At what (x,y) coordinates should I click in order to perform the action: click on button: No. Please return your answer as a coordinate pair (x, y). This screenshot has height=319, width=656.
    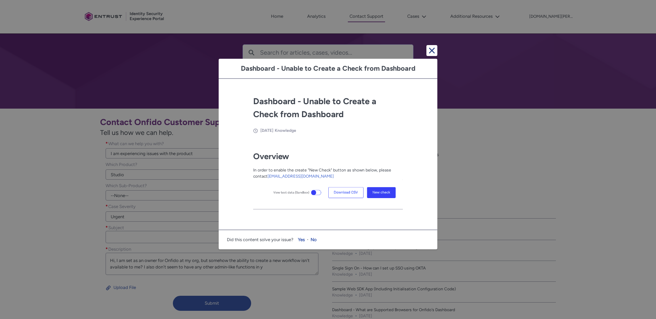
    Looking at the image, I should click on (314, 240).